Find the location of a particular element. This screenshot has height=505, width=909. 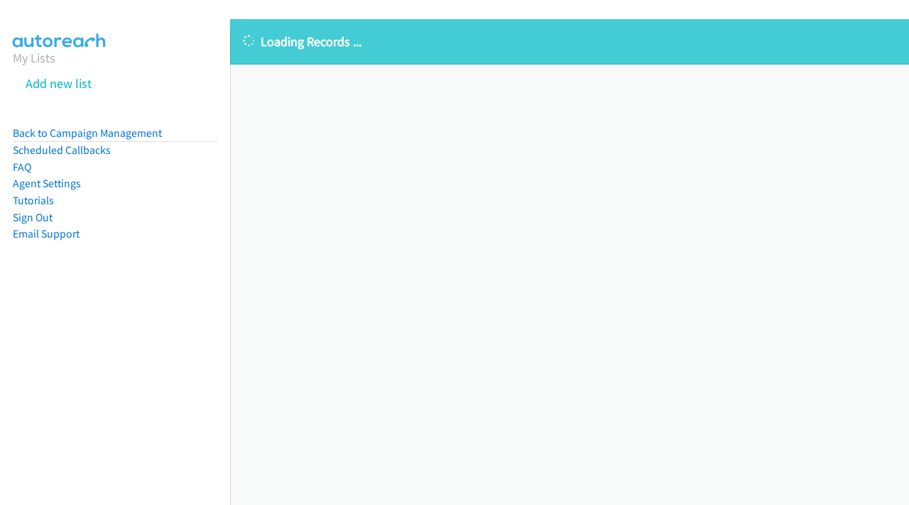

a: Sign Out is located at coordinates (33, 217).